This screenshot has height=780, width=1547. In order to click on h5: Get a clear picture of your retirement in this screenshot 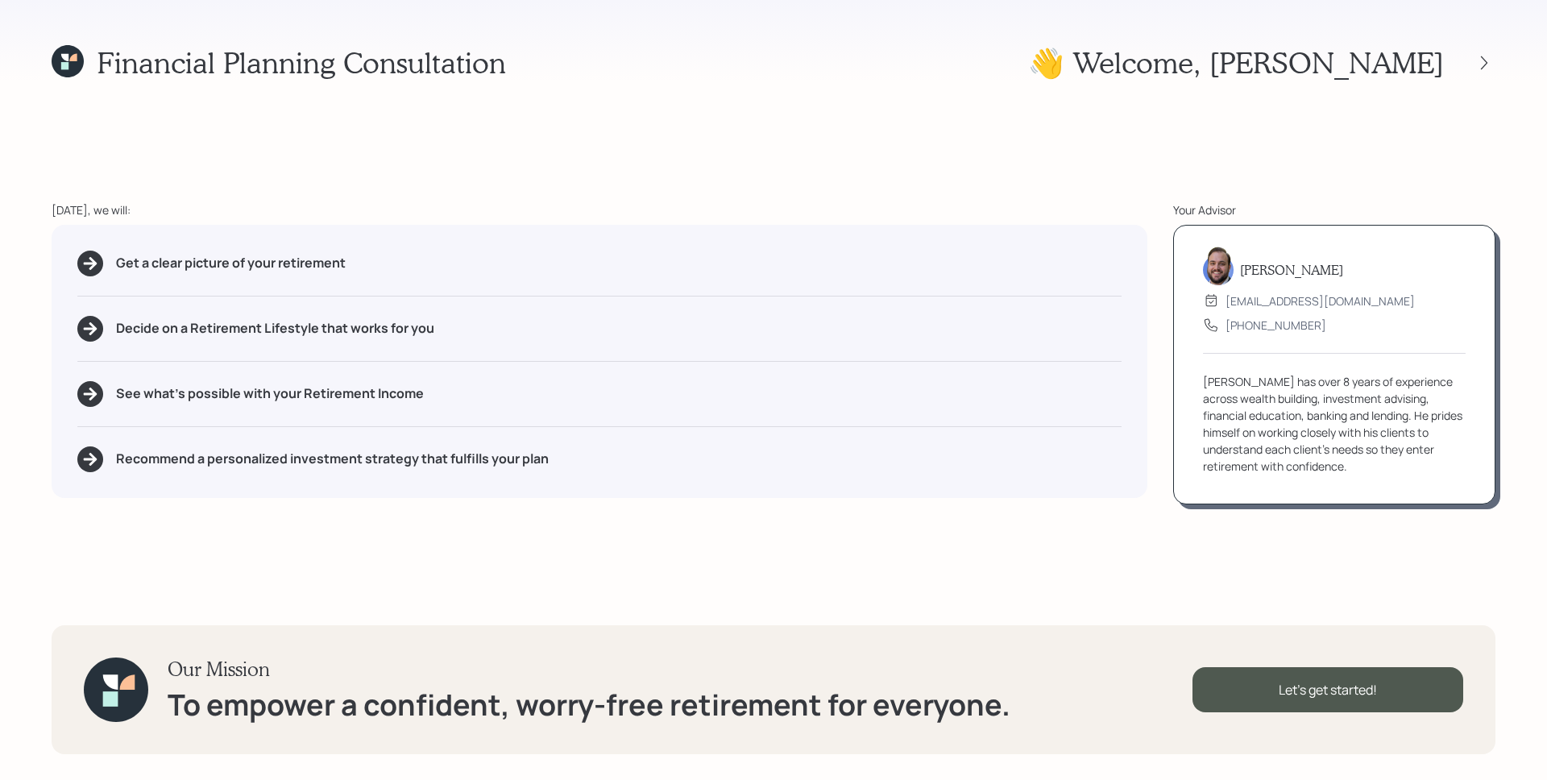, I will do `click(231, 263)`.